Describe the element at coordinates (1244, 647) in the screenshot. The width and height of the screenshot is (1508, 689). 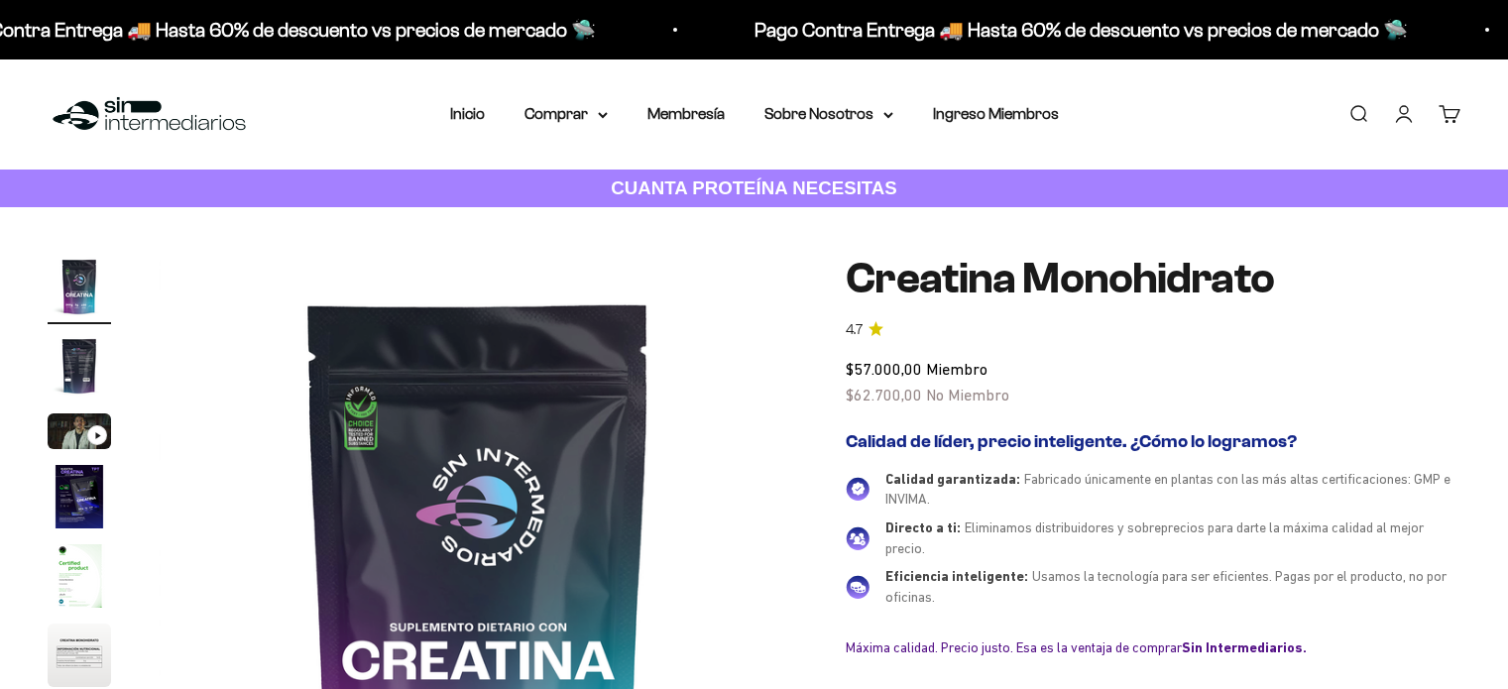
I see `b: Sin Intermediarios.` at that location.